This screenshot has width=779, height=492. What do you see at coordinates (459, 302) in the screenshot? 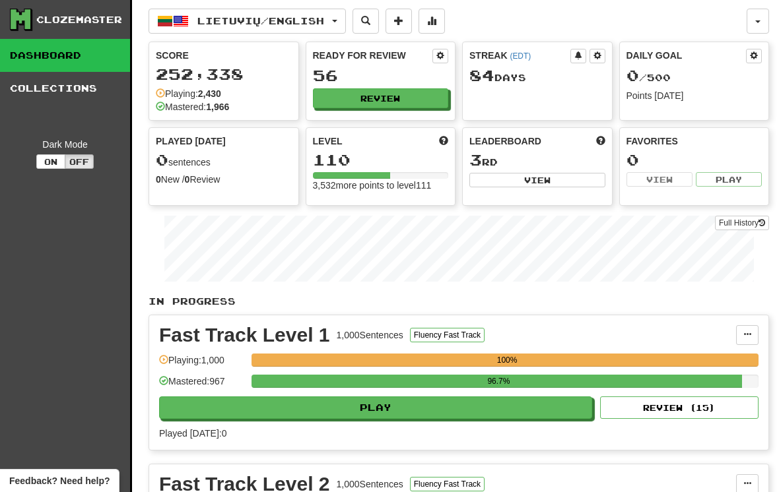
I see `p: In Progress` at bounding box center [459, 302].